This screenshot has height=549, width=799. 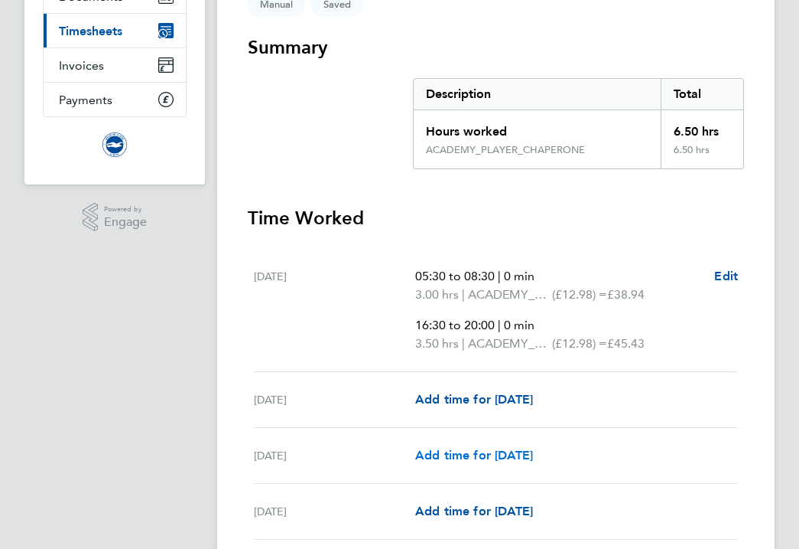 What do you see at coordinates (455, 275) in the screenshot?
I see `span: 05:30 to 08:30` at bounding box center [455, 275].